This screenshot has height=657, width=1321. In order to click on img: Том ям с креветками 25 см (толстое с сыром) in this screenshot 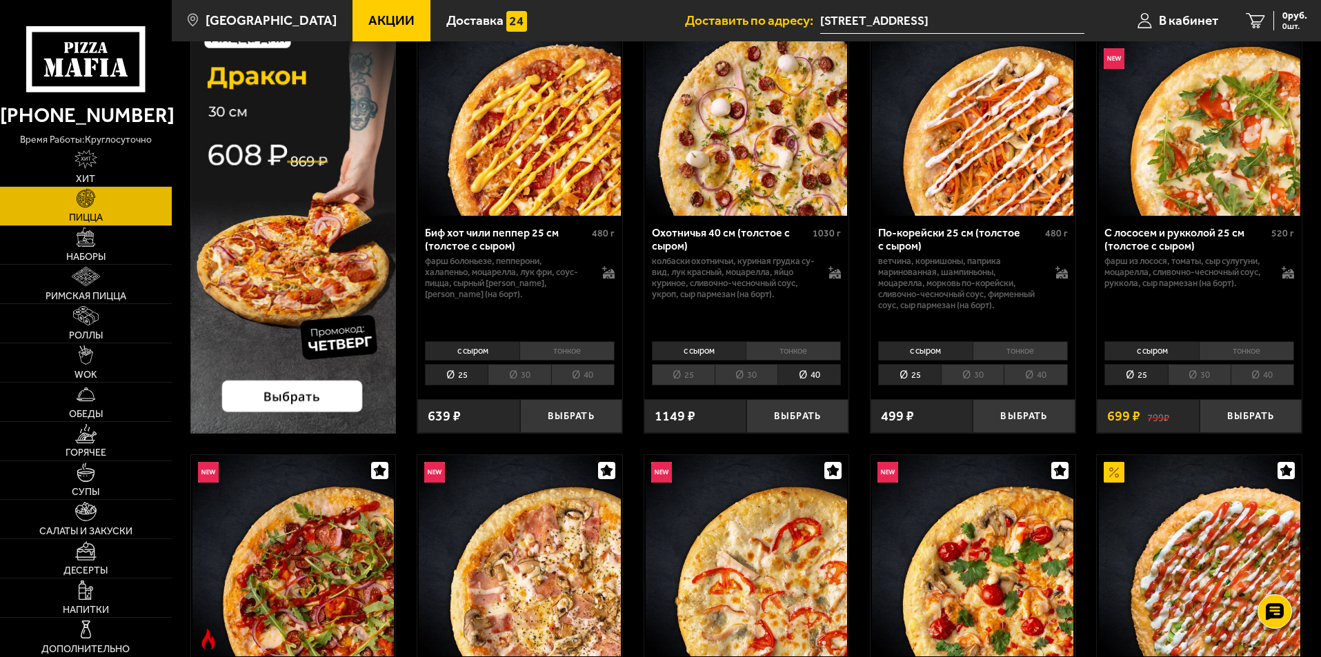, I will do `click(972, 556)`.